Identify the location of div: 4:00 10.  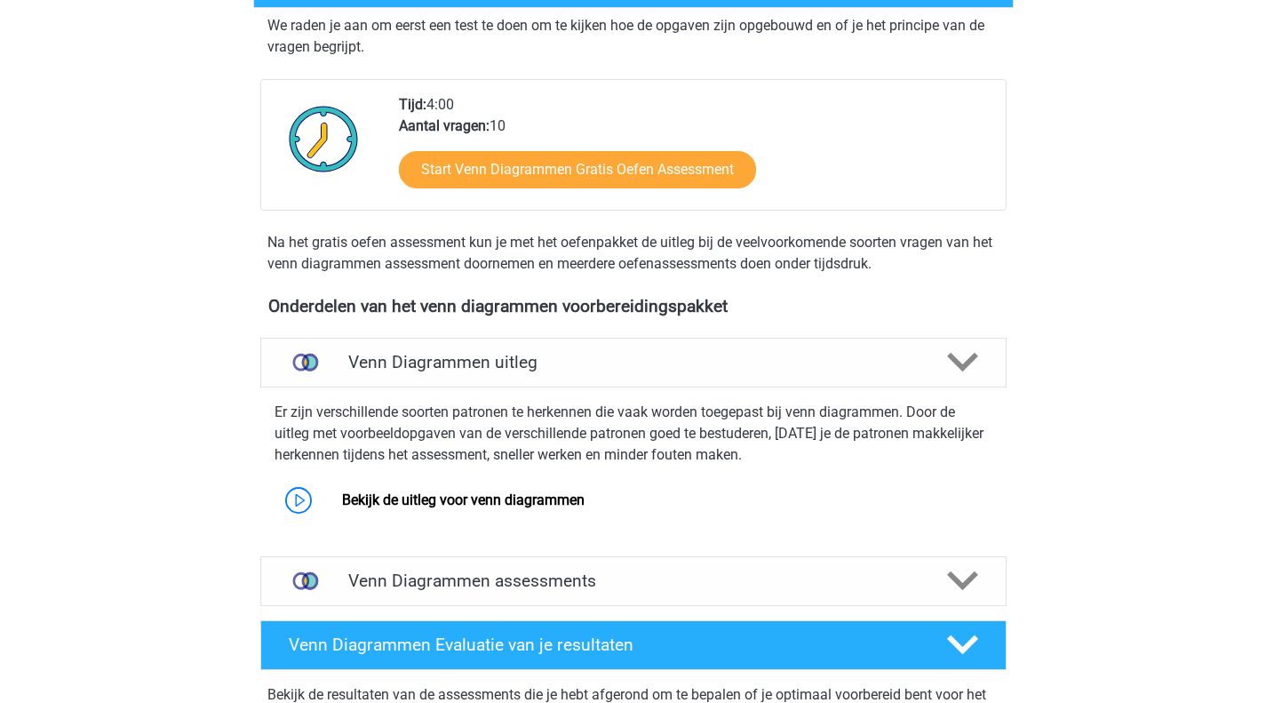
(695, 152).